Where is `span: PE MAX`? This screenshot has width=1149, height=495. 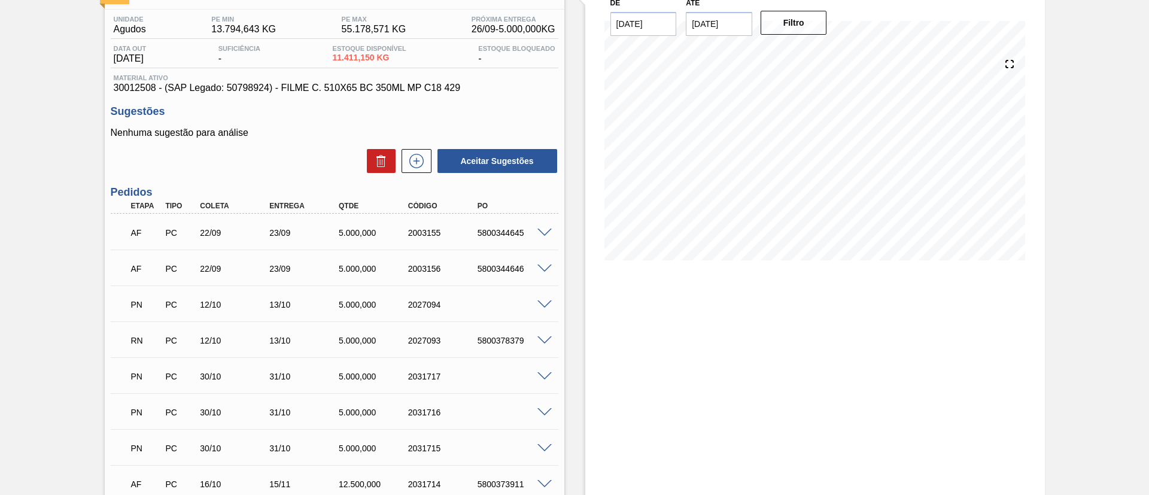
span: PE MAX is located at coordinates (374, 19).